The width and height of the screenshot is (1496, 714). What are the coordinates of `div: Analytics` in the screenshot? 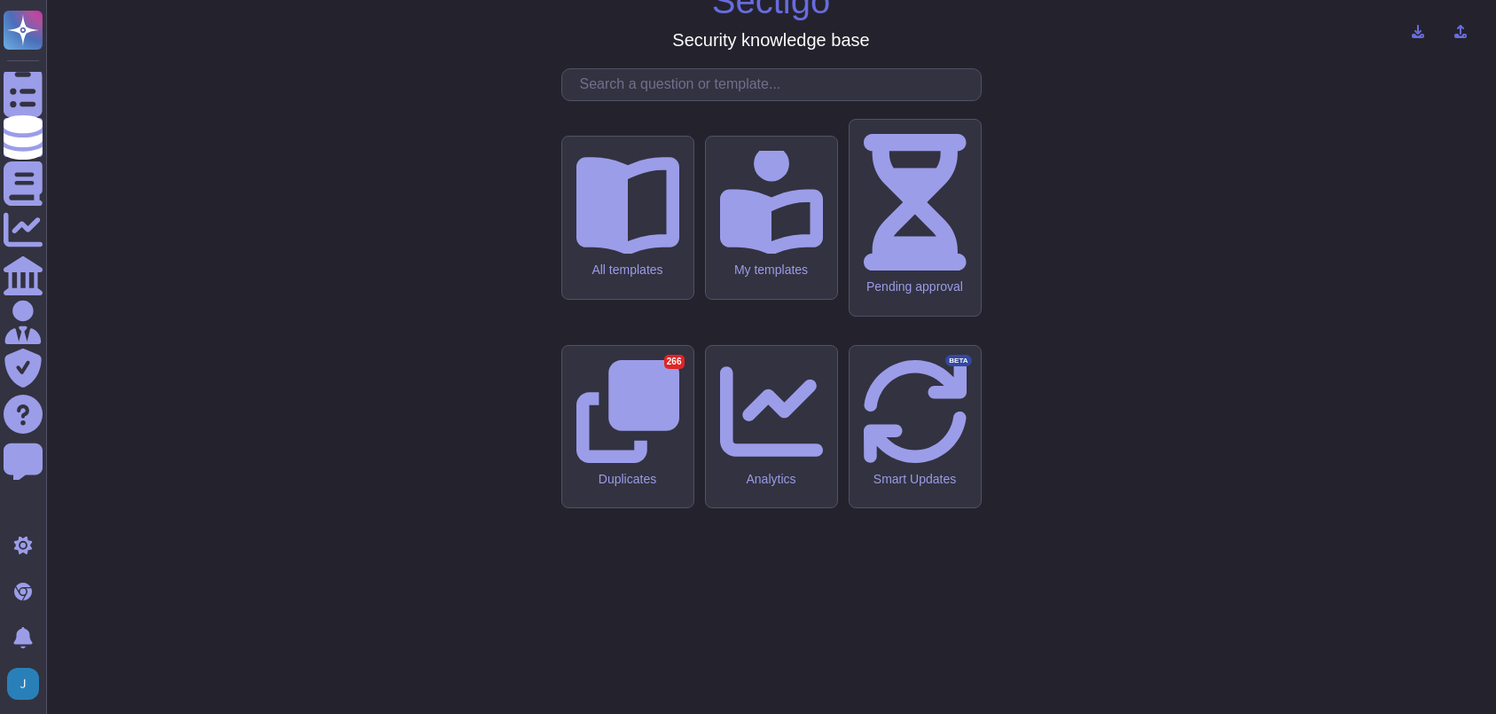 It's located at (771, 479).